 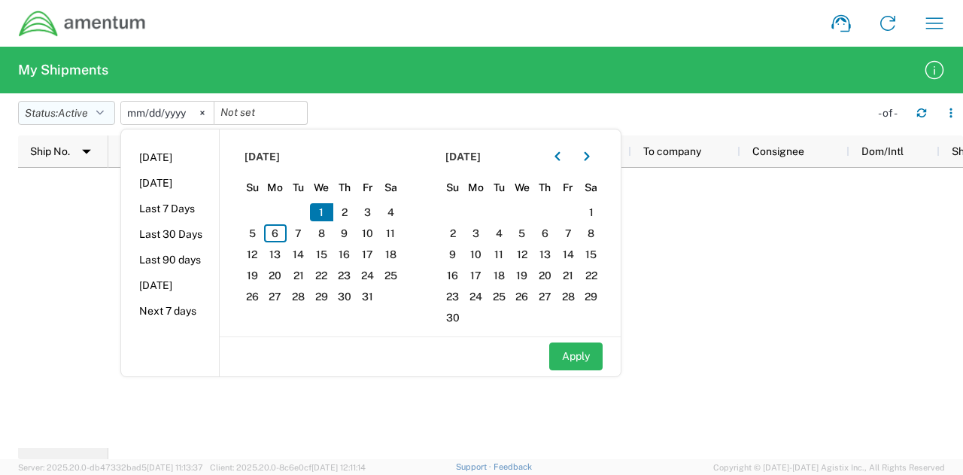 What do you see at coordinates (568, 296) in the screenshot?
I see `span: 28` at bounding box center [568, 296].